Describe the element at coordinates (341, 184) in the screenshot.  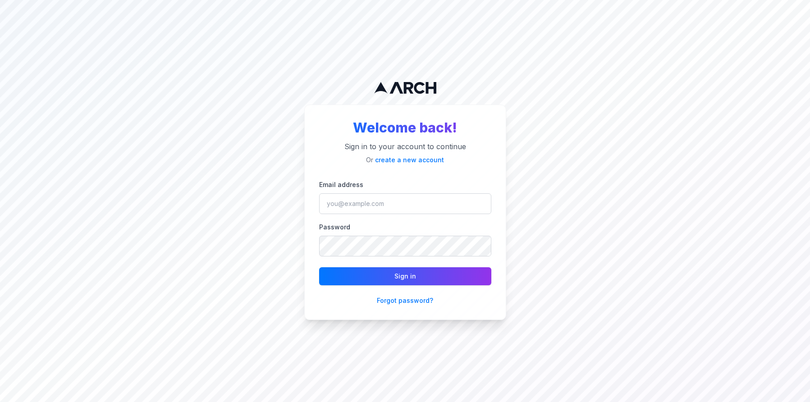
I see `label: Email address` at that location.